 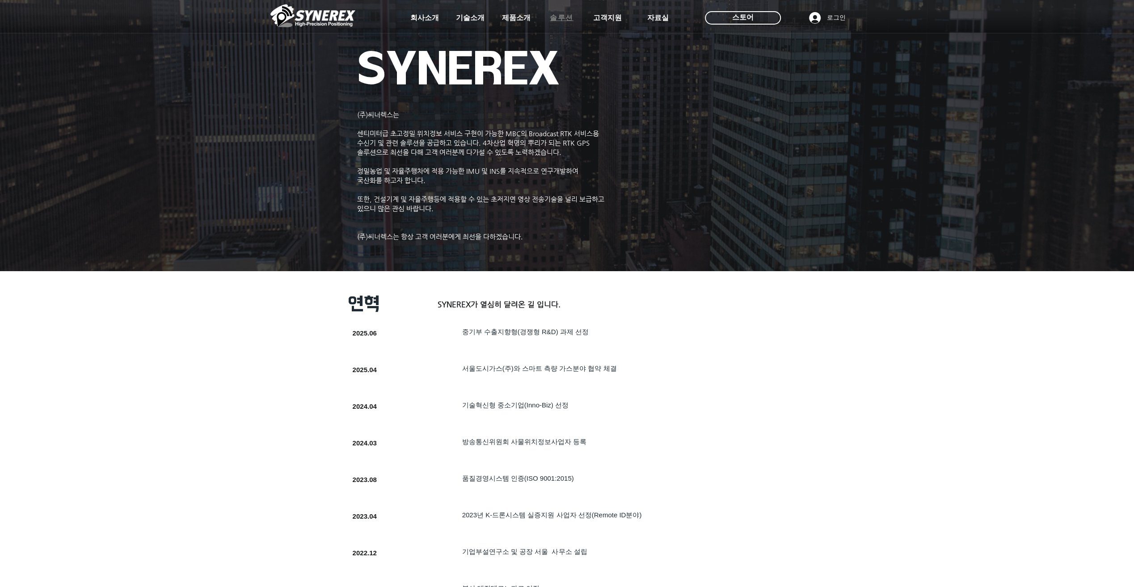 I want to click on a: 회사소개, so click(x=425, y=18).